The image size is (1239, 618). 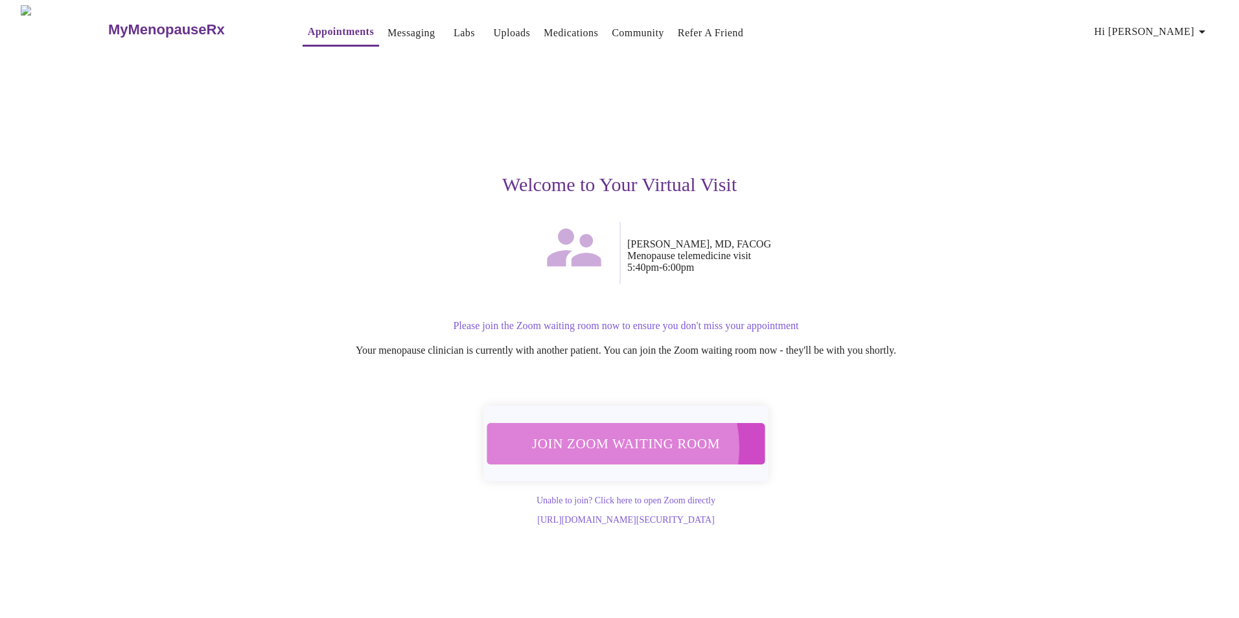 What do you see at coordinates (167, 30) in the screenshot?
I see `h3: MyMenopauseRx` at bounding box center [167, 30].